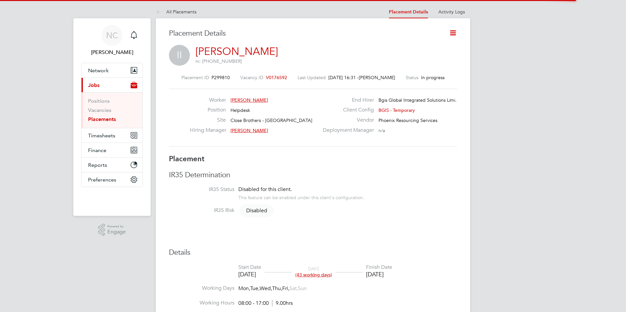  I want to click on label: Worker, so click(208, 100).